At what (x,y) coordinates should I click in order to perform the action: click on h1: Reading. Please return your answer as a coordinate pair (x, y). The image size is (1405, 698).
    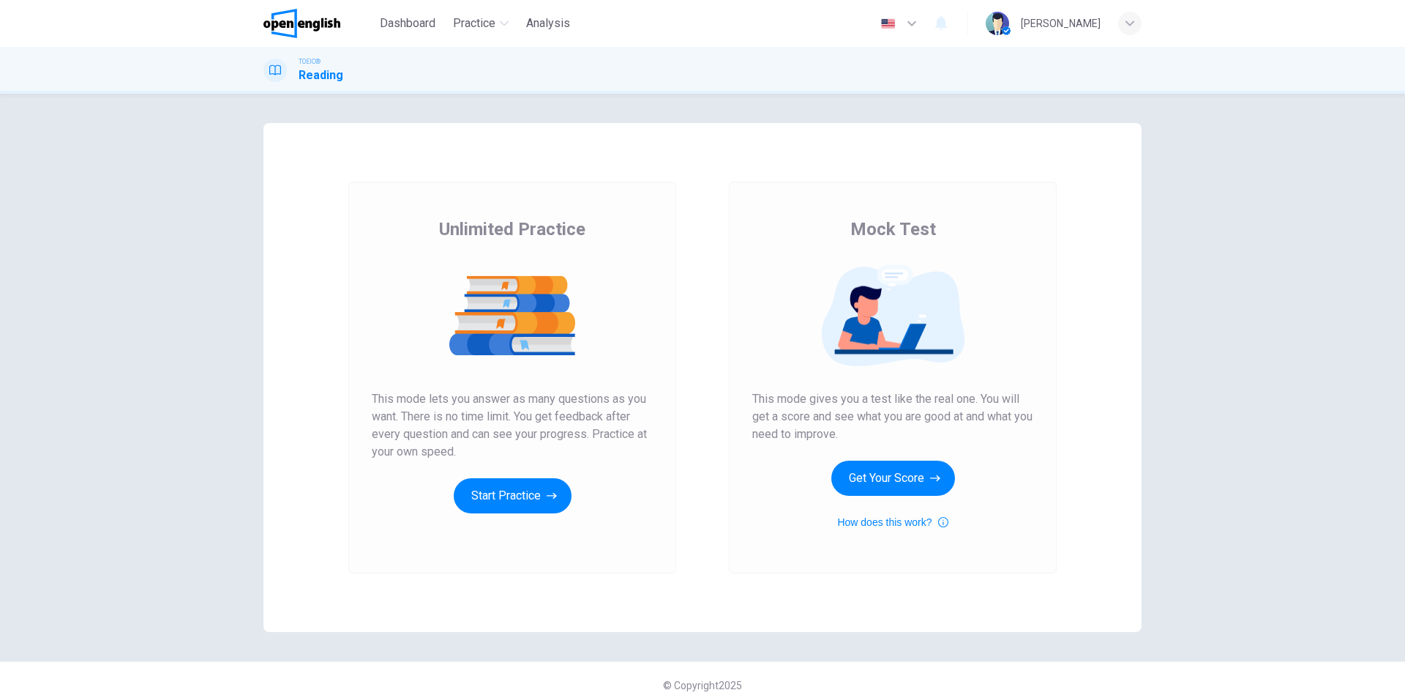
    Looking at the image, I should click on (321, 75).